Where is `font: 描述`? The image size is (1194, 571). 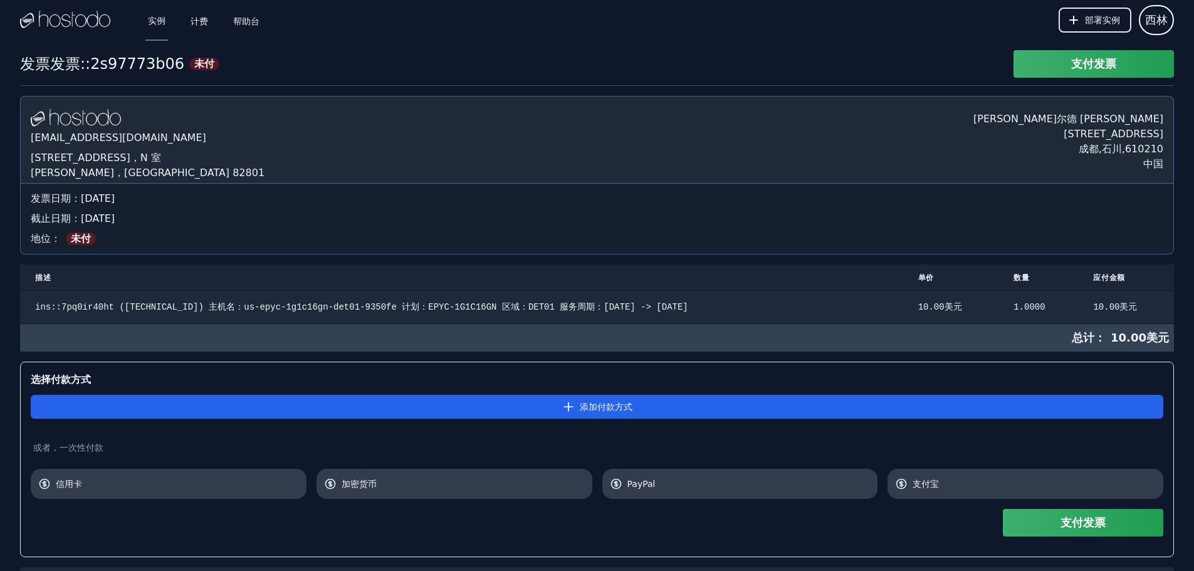 font: 描述 is located at coordinates (43, 278).